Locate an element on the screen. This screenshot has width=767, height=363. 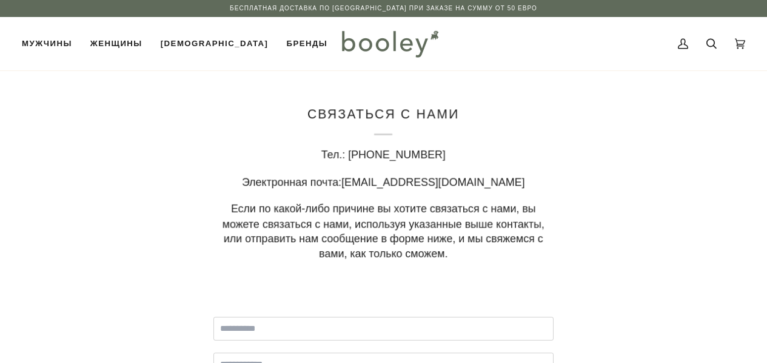
div: Женщины is located at coordinates (116, 44).